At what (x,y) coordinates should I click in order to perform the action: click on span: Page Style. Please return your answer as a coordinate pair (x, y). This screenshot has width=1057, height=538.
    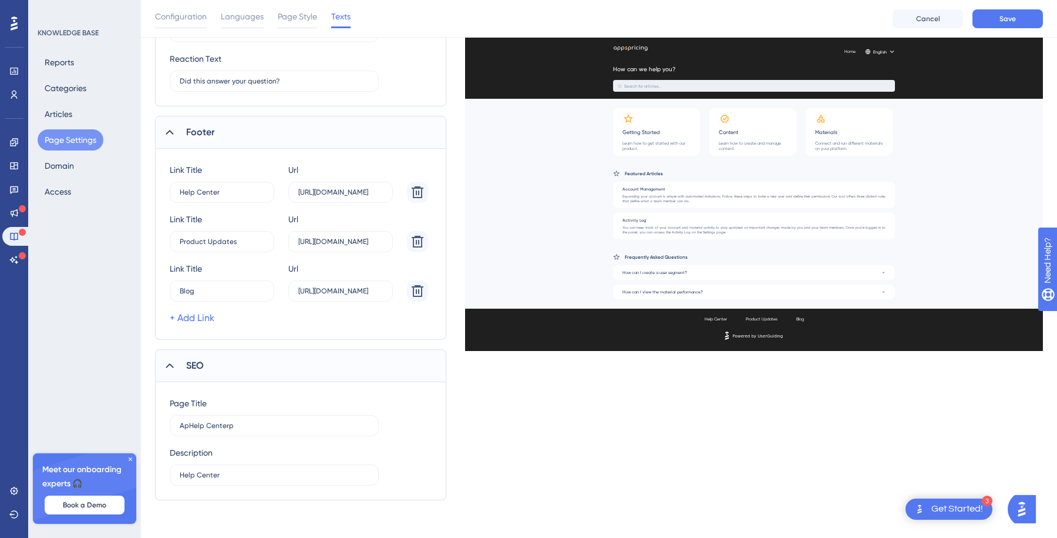
    Looking at the image, I should click on (297, 16).